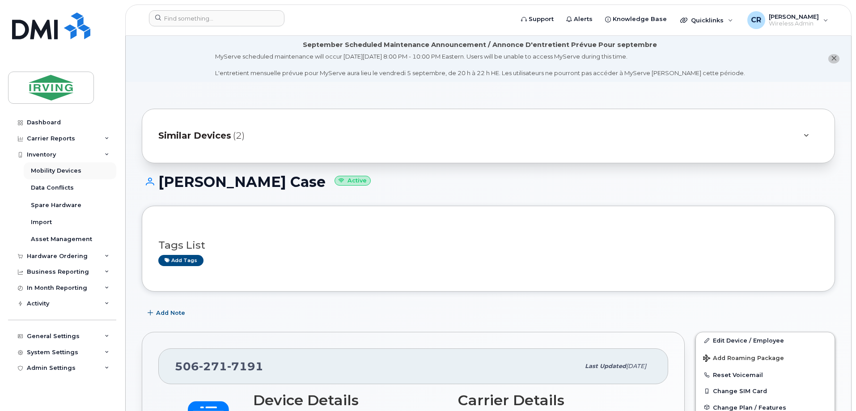  I want to click on span: Similar Devices, so click(194, 135).